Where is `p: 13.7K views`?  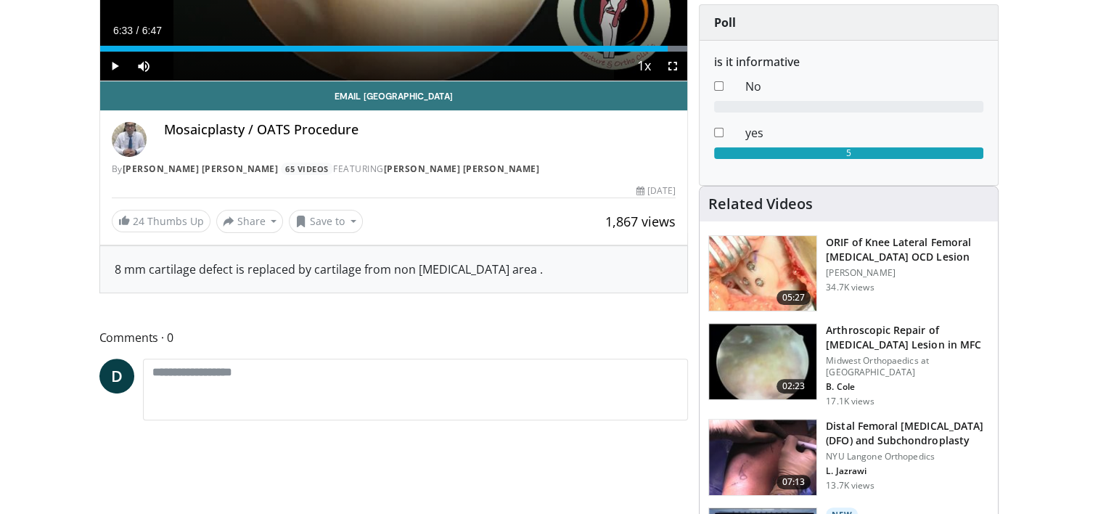 p: 13.7K views is located at coordinates (850, 486).